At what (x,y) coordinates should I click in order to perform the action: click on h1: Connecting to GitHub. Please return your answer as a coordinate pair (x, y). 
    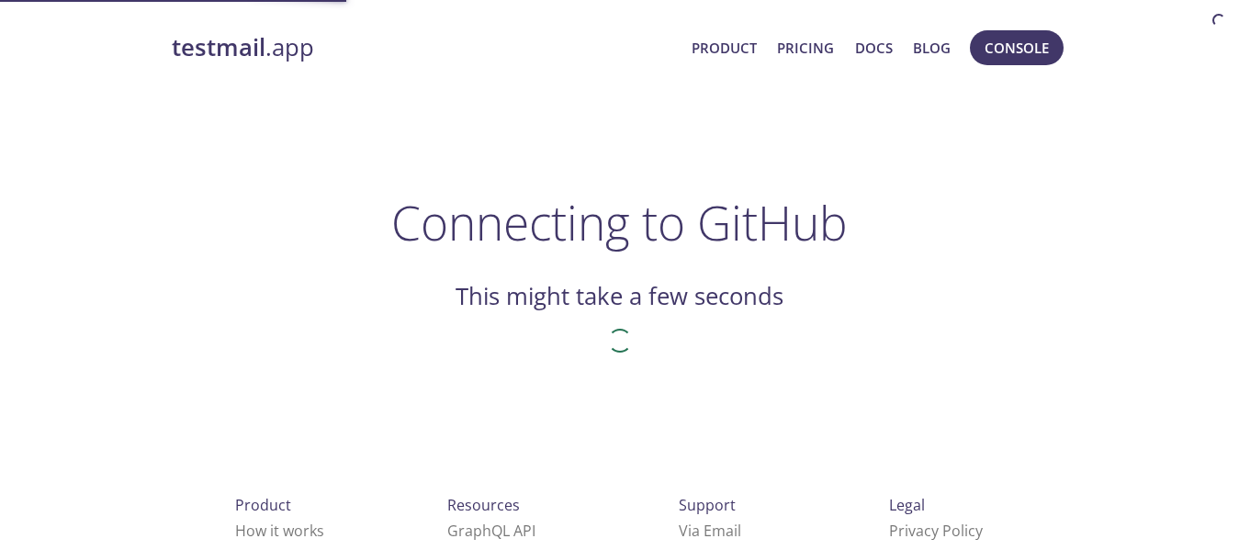
    Looking at the image, I should click on (619, 222).